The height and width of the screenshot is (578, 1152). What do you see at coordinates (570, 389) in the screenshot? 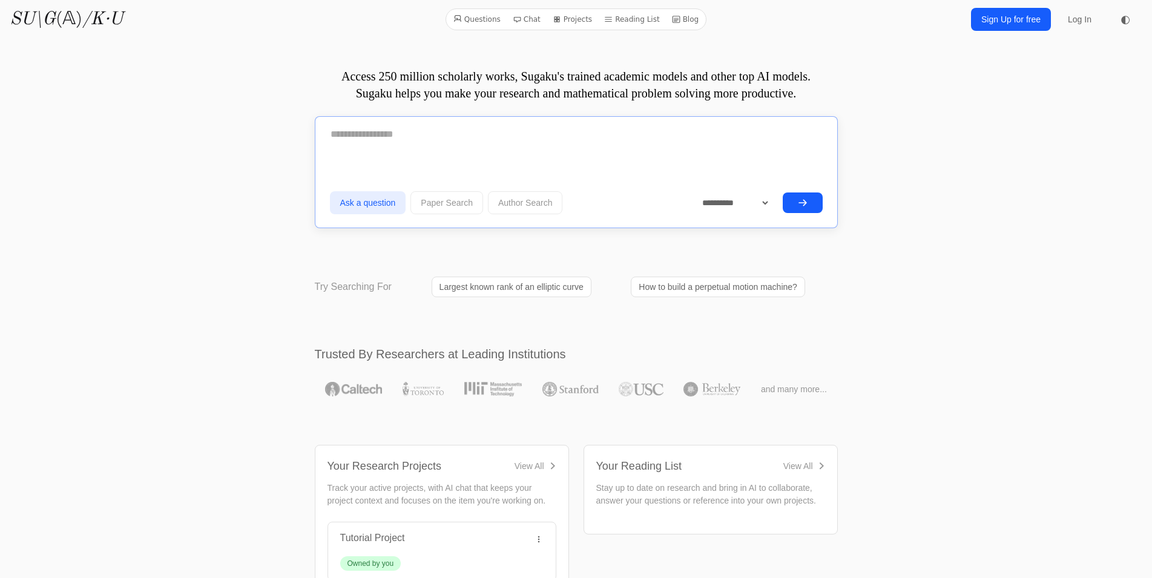
I see `img: Stanford` at bounding box center [570, 389].